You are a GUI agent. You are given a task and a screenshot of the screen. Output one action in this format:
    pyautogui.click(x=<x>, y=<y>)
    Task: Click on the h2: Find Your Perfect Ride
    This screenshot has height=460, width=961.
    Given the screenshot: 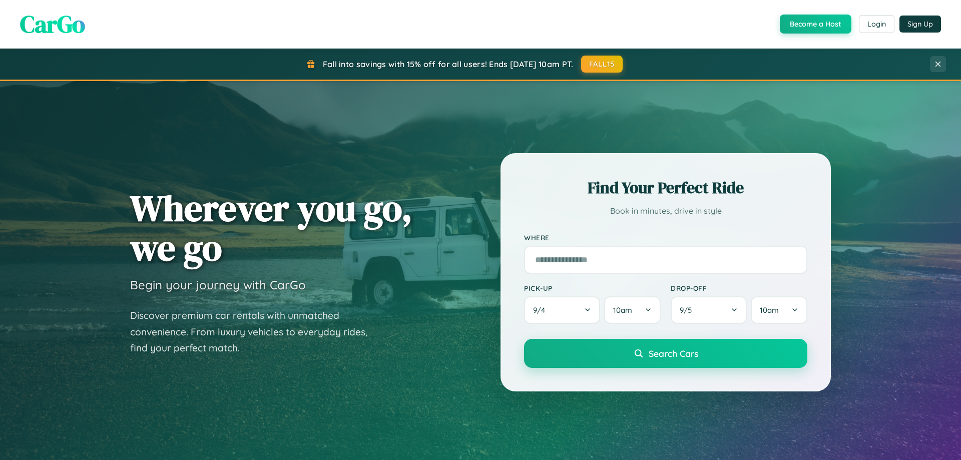 What is the action you would take?
    pyautogui.click(x=666, y=188)
    